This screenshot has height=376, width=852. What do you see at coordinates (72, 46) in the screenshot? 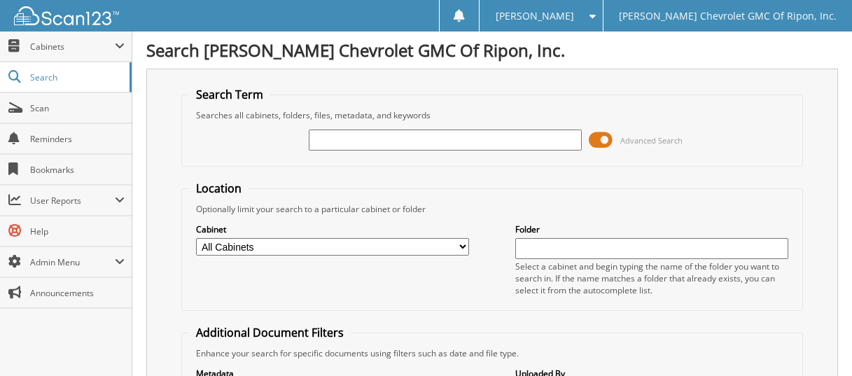
I see `span: Cabinets` at bounding box center [72, 46].